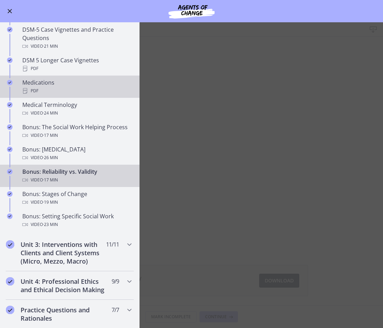 This screenshot has width=383, height=328. I want to click on div: Medications, so click(77, 87).